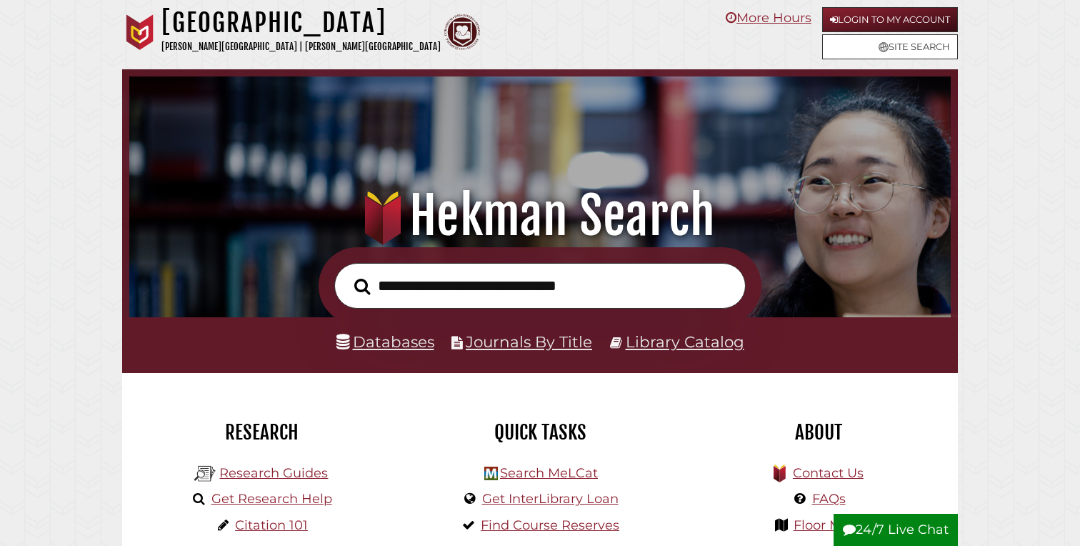  Describe the element at coordinates (462, 32) in the screenshot. I see `img: Calvin Theological Seminary` at that location.